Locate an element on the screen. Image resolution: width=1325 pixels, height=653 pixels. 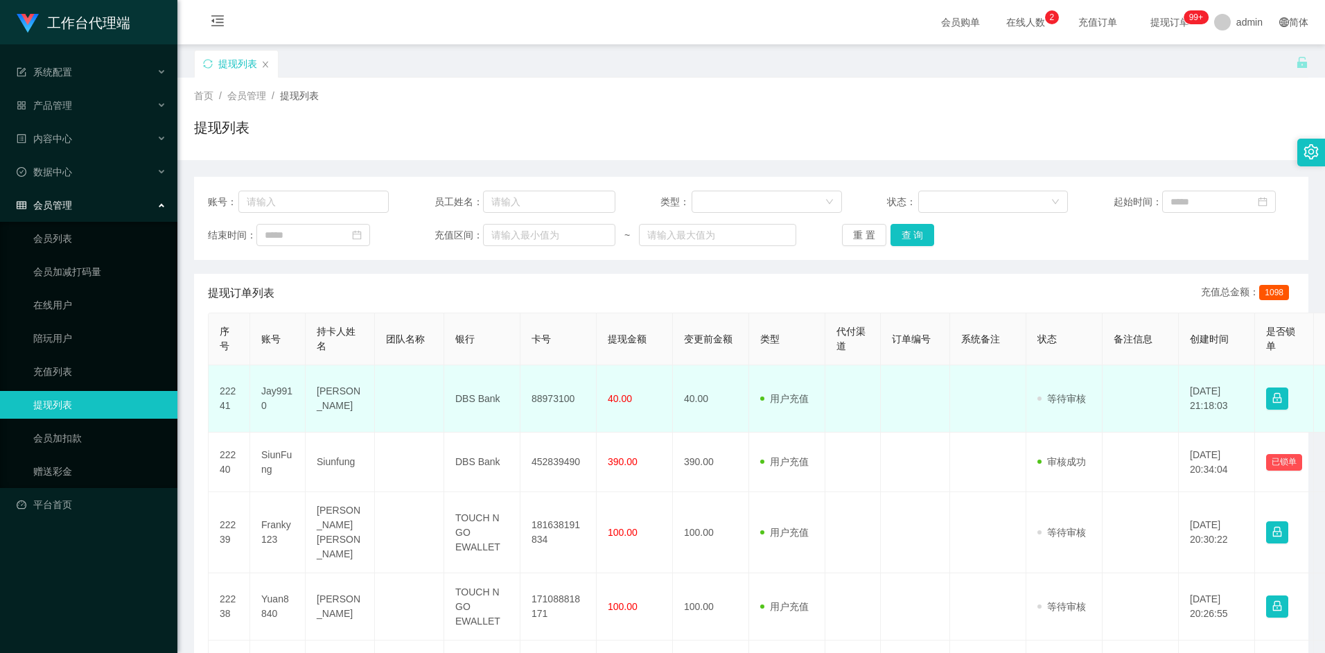
span: 员工姓名： is located at coordinates (459, 202).